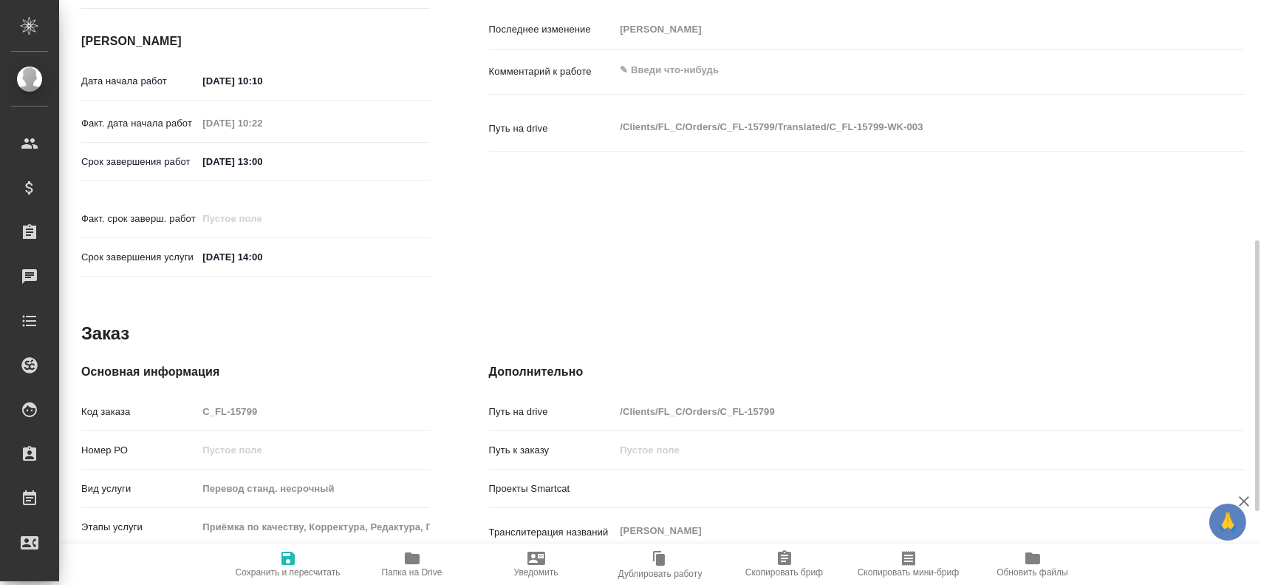 This screenshot has height=585, width=1261. I want to click on p: Факт. дата начала работ, so click(139, 123).